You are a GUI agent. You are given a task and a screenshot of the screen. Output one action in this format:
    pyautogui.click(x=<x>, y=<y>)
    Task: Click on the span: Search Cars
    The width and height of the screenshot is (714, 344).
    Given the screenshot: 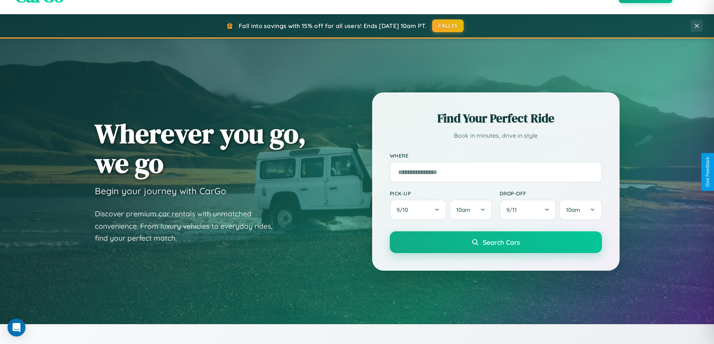 What is the action you would take?
    pyautogui.click(x=501, y=242)
    